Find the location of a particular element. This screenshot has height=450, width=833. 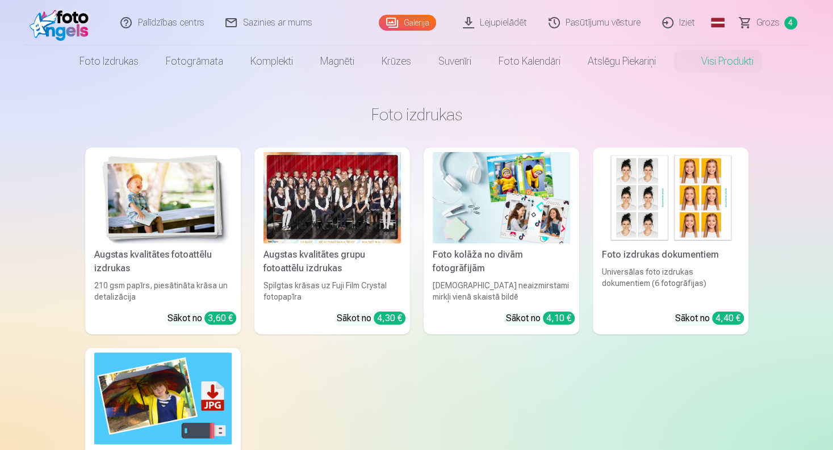

div: 4,30 € is located at coordinates (389, 318).